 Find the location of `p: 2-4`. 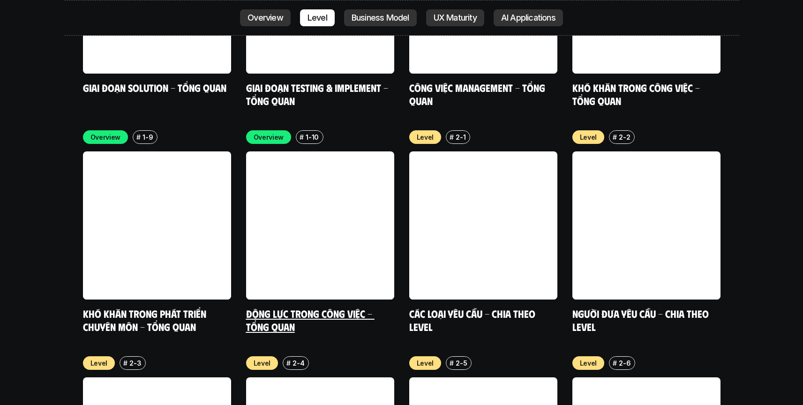

p: 2-4 is located at coordinates (298, 363).